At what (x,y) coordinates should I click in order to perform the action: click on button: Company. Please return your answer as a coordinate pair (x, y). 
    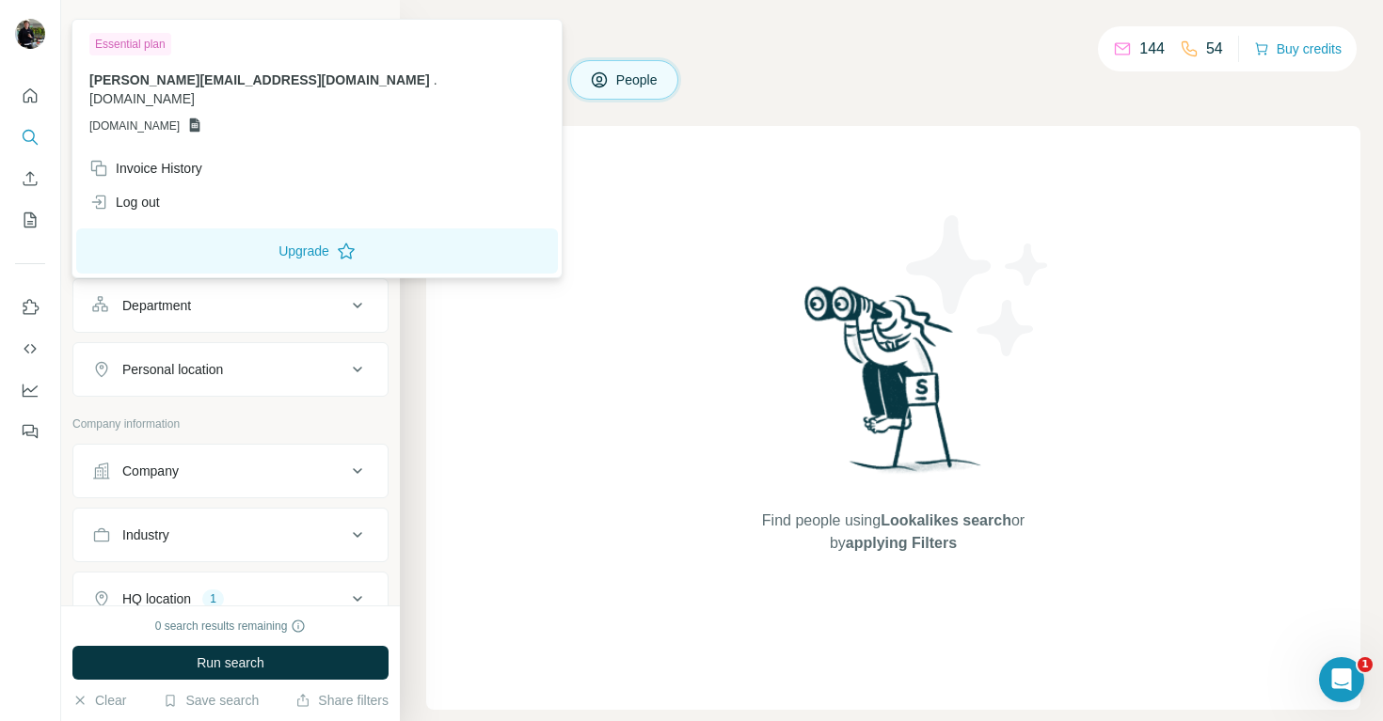
    Looking at the image, I should click on (230, 471).